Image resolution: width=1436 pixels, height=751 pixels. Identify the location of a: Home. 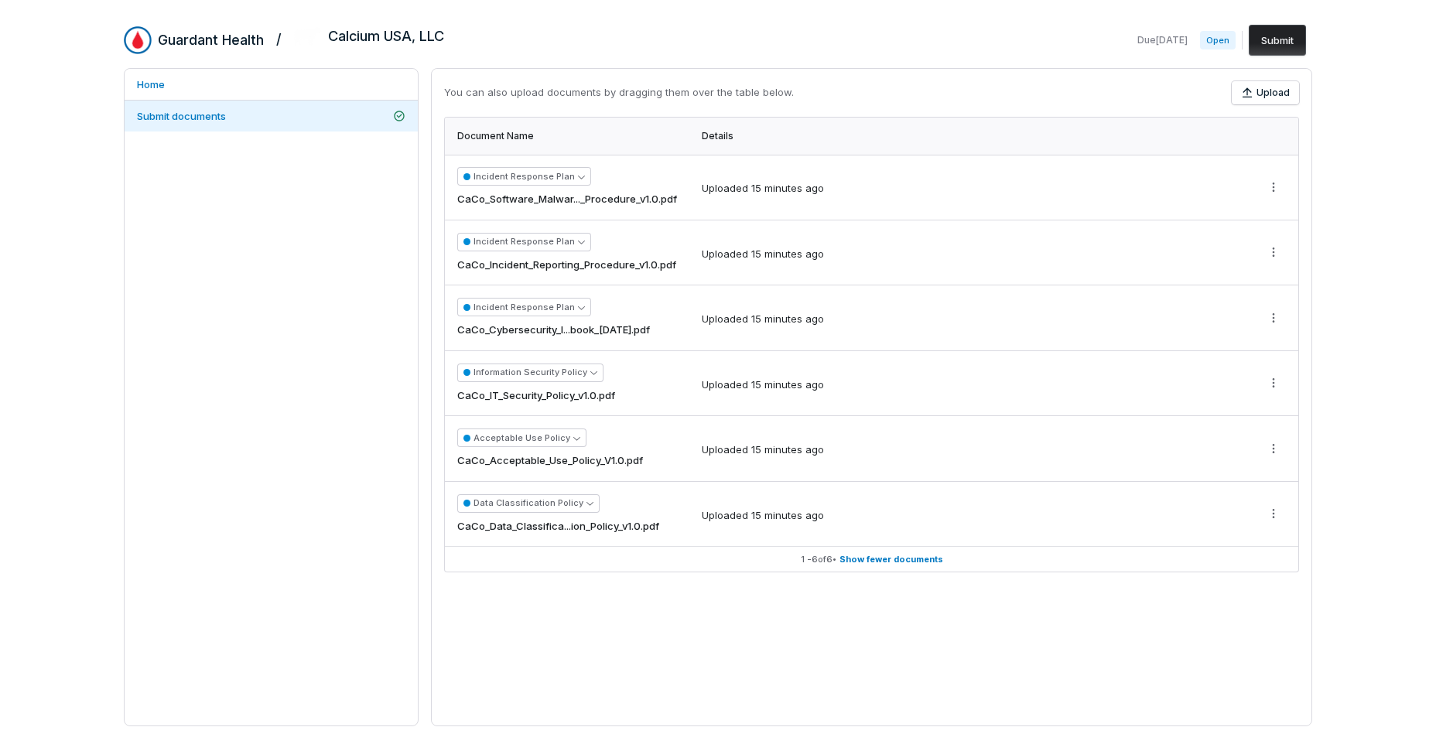
(271, 84).